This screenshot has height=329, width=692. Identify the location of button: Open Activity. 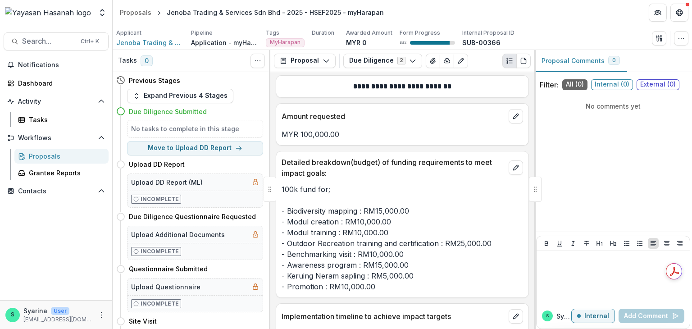
(56, 101).